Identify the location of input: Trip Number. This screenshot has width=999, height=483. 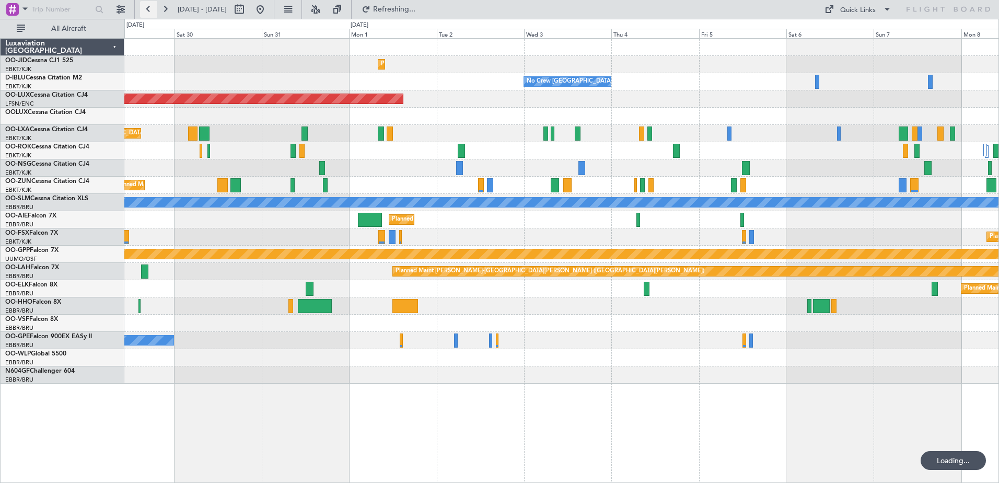
(62, 9).